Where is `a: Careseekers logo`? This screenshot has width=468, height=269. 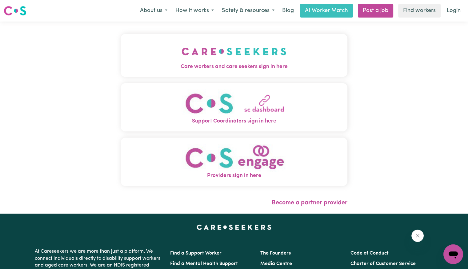
a: Careseekers logo is located at coordinates (15, 11).